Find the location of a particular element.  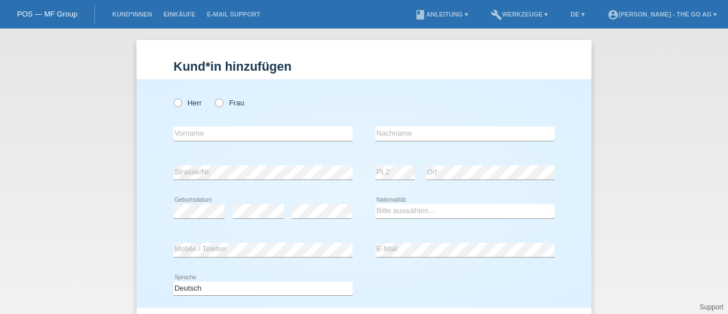

a: Einkäufe is located at coordinates (179, 14).